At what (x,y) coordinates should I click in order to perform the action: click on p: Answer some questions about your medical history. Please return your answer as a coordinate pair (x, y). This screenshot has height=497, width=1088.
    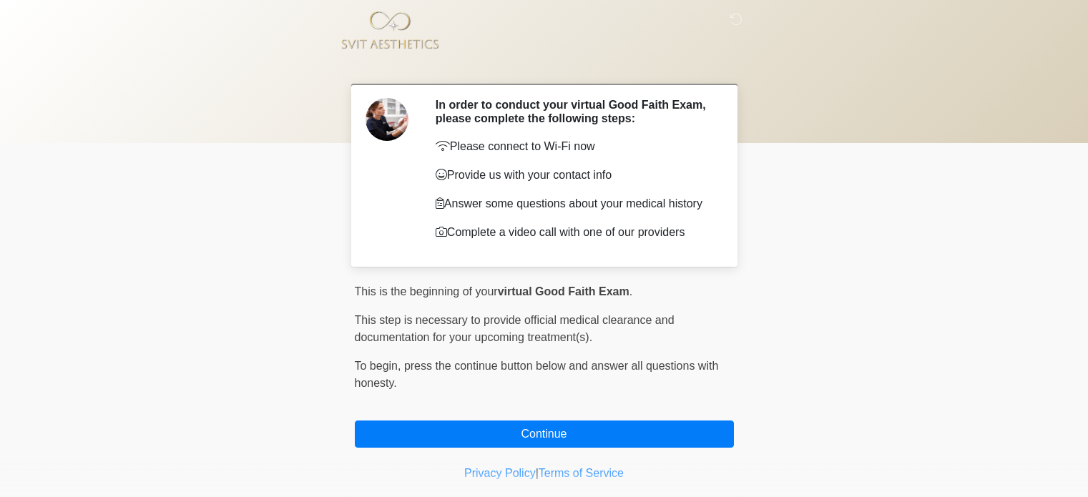
    Looking at the image, I should click on (574, 204).